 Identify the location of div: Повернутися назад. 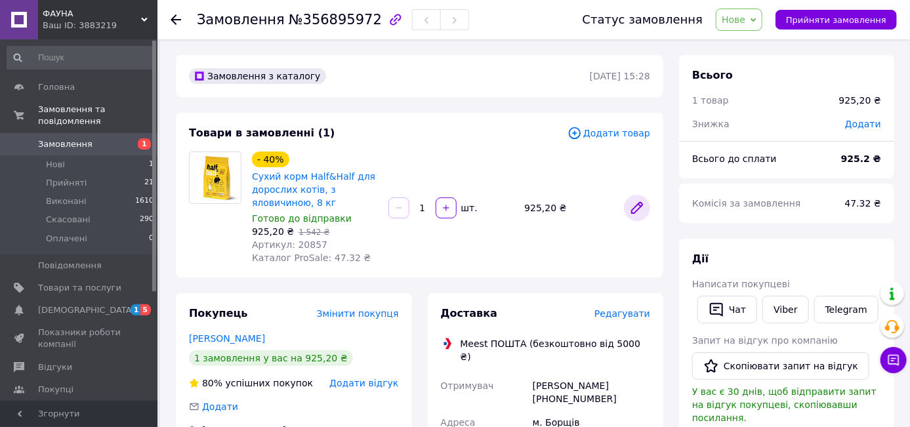
(176, 20).